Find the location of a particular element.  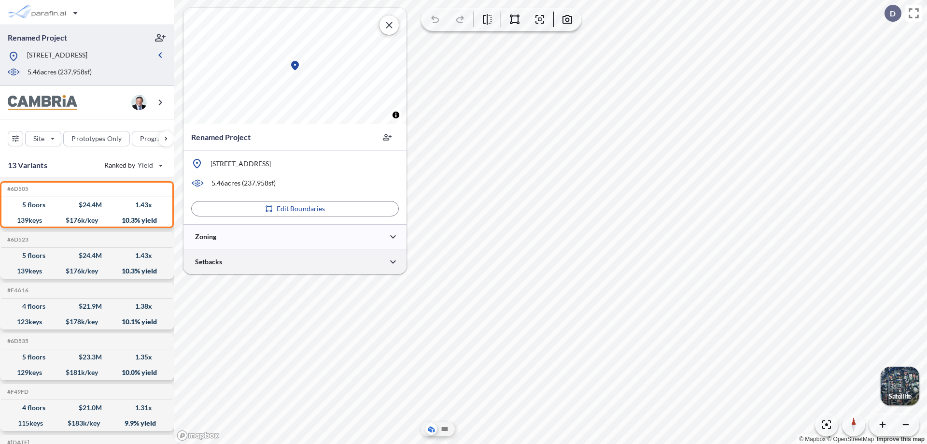

button: Ranked by Yield is located at coordinates (133, 165).